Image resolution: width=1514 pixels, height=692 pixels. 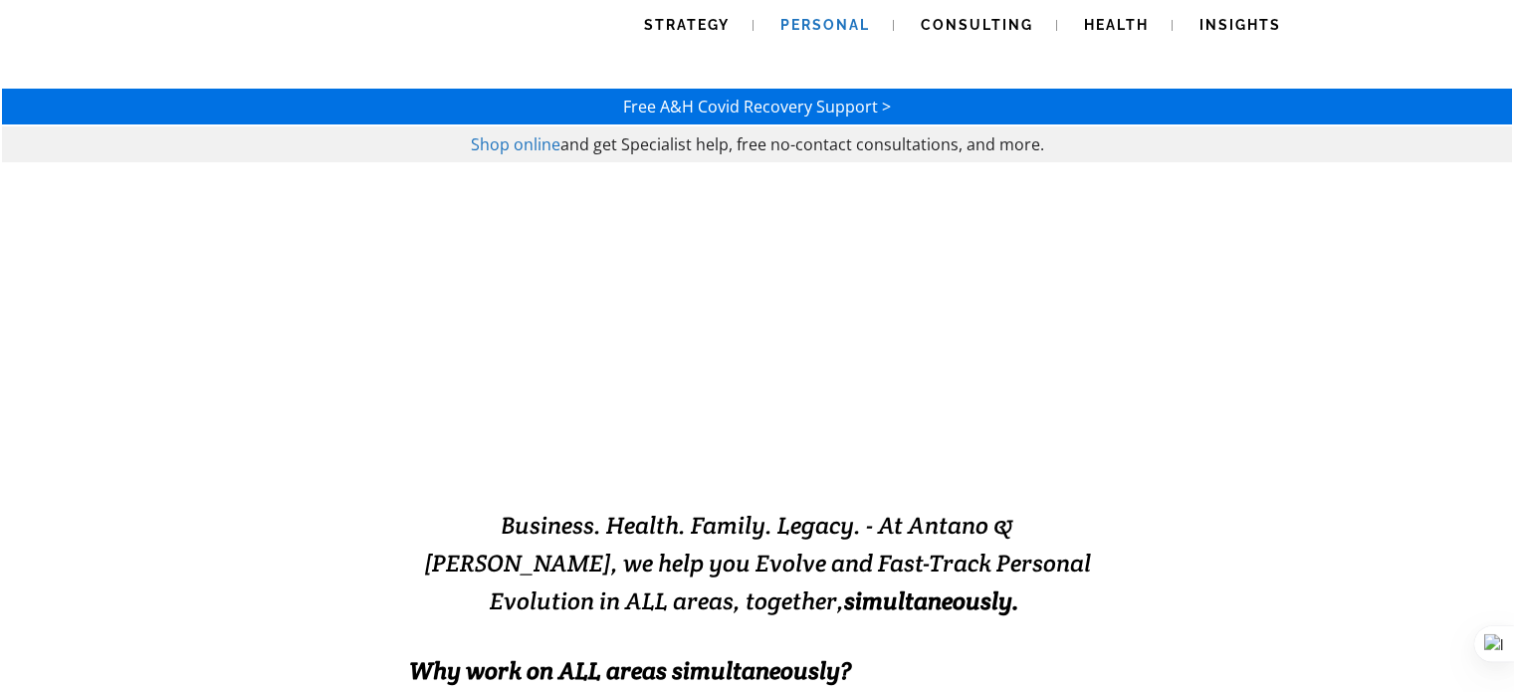 What do you see at coordinates (861, 439) in the screenshot?
I see `strong: EXCELLENCE` at bounding box center [861, 439].